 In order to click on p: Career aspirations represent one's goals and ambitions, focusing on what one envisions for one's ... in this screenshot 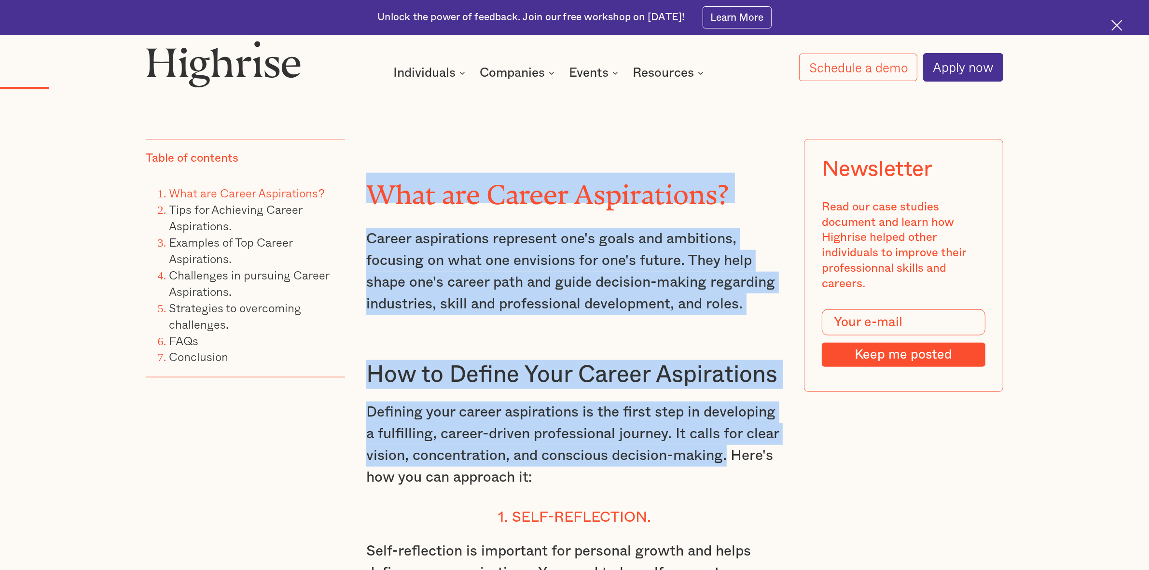, I will do `click(574, 272)`.